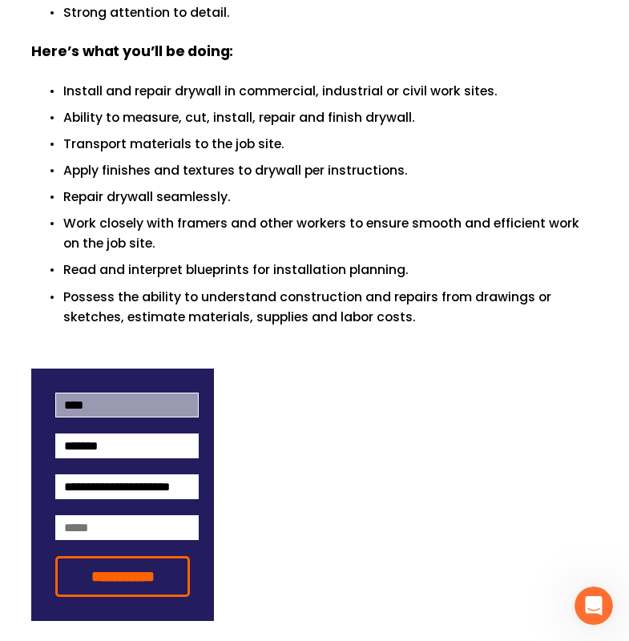 This screenshot has height=641, width=629. I want to click on p: Apply finishes and textures to drywall per instructions., so click(330, 170).